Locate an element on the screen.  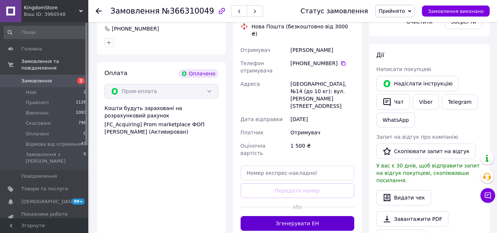
button: Згенерувати ЕН is located at coordinates (298, 223).